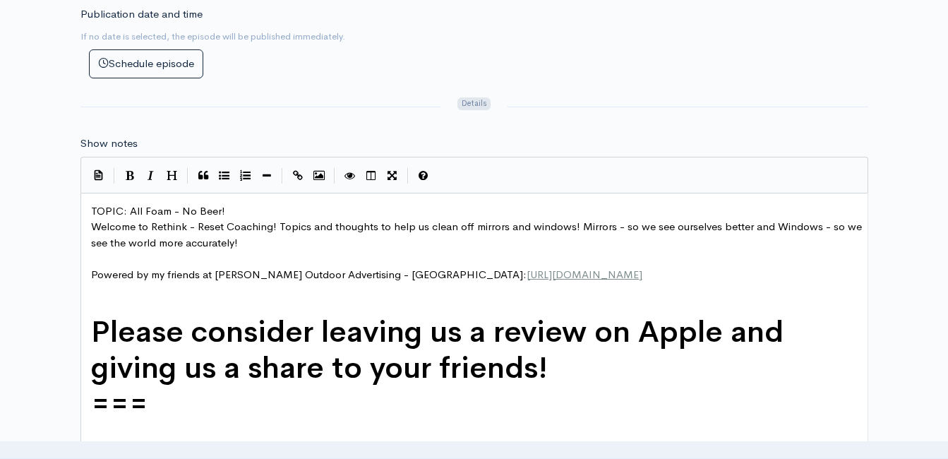 The width and height of the screenshot is (948, 459). What do you see at coordinates (267, 176) in the screenshot?
I see `button: Insert Horizontal Line` at bounding box center [267, 176].